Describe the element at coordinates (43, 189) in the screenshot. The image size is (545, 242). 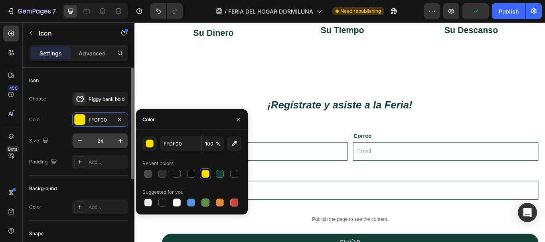
I see `div: Background` at that location.